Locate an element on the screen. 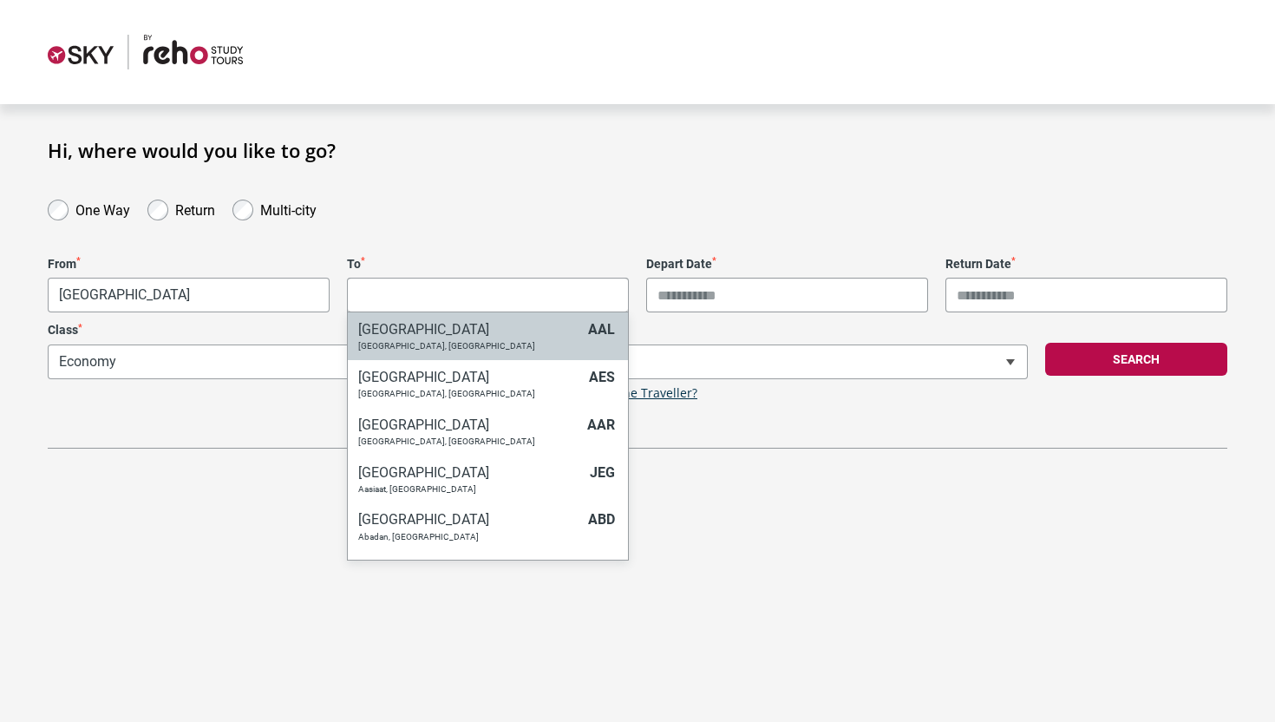 This screenshot has width=1275, height=722. span: City or Airport is located at coordinates (488, 295).